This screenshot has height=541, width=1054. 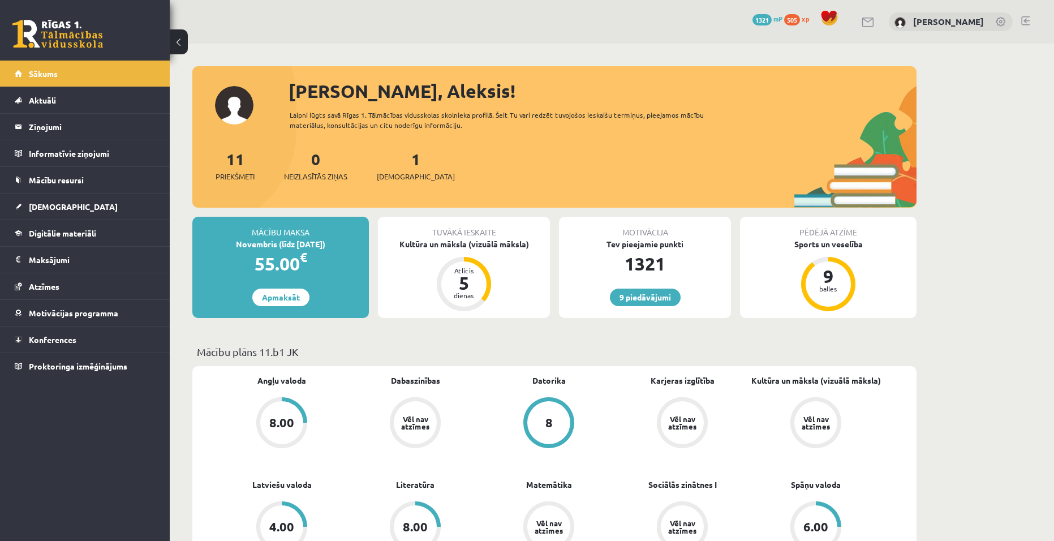 What do you see at coordinates (828, 276) in the screenshot?
I see `a: Sports un veselība 9 balles` at bounding box center [828, 276].